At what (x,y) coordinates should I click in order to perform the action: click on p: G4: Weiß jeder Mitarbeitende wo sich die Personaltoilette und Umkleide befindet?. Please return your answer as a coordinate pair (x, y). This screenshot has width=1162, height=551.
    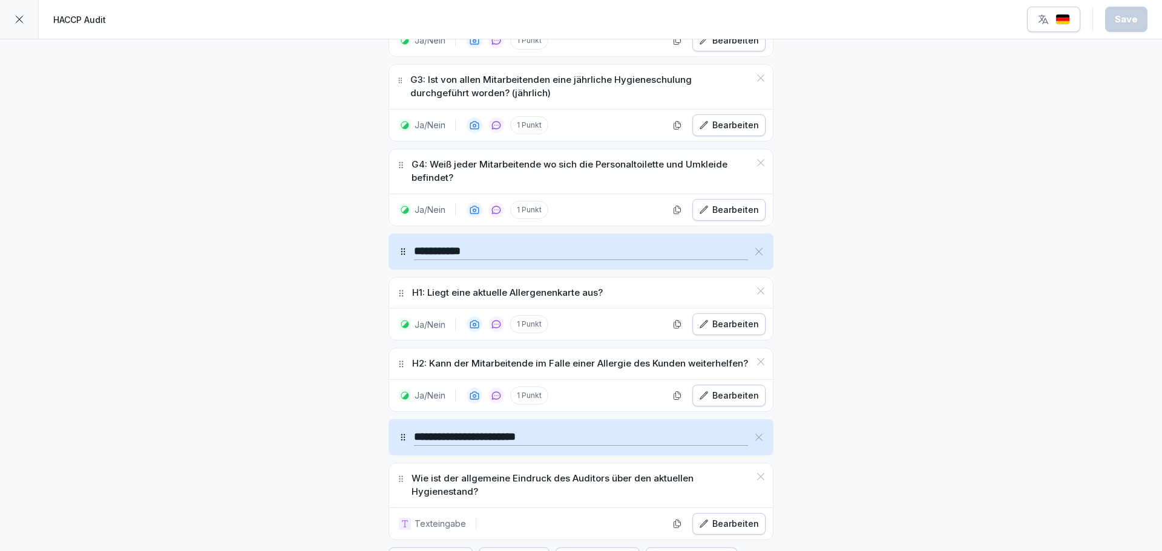
    Looking at the image, I should click on (580, 171).